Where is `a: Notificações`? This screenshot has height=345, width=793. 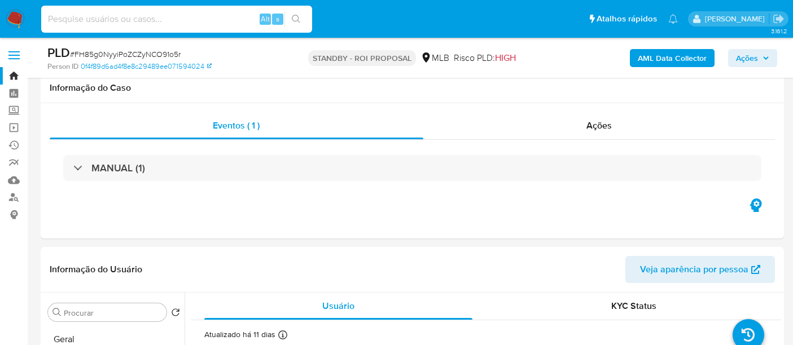 a: Notificações is located at coordinates (673, 19).